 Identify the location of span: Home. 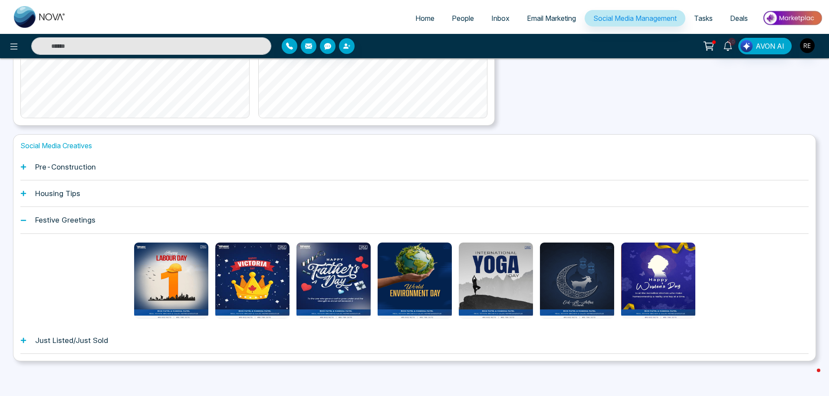
(425, 18).